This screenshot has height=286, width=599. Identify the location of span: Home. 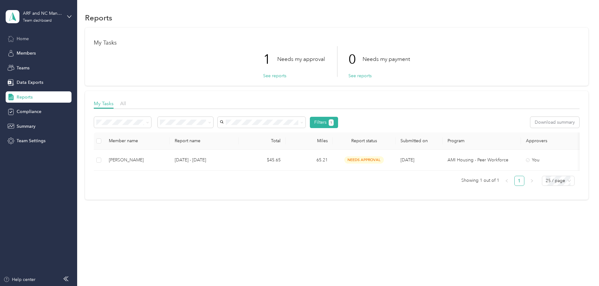
(23, 39).